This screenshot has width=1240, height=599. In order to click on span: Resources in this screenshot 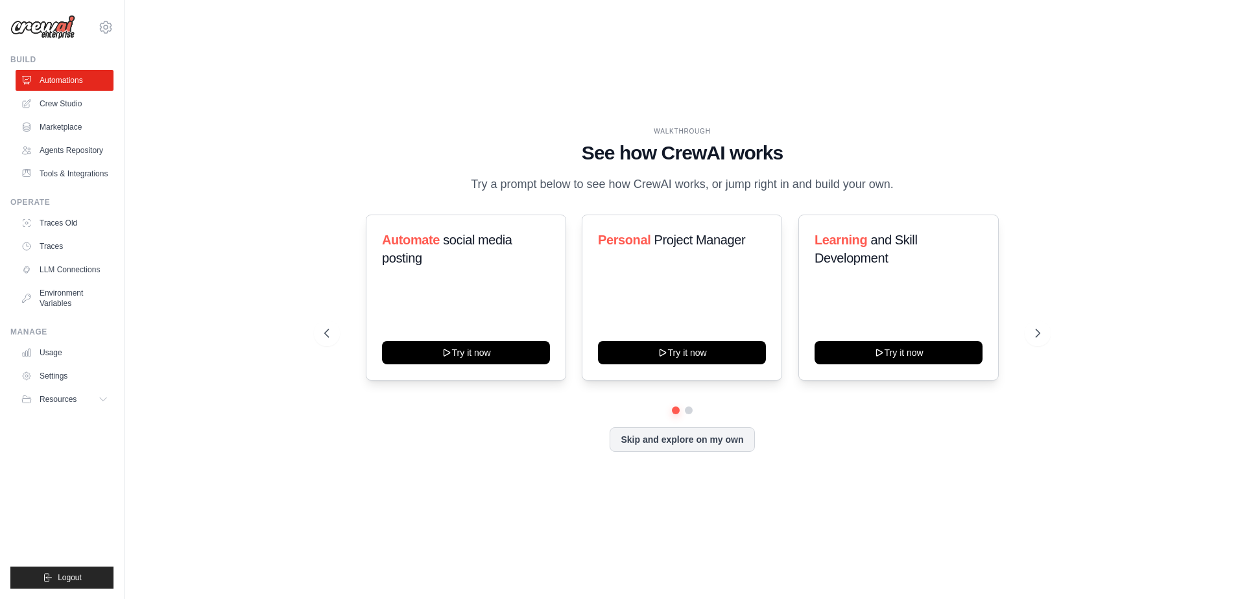, I will do `click(58, 399)`.